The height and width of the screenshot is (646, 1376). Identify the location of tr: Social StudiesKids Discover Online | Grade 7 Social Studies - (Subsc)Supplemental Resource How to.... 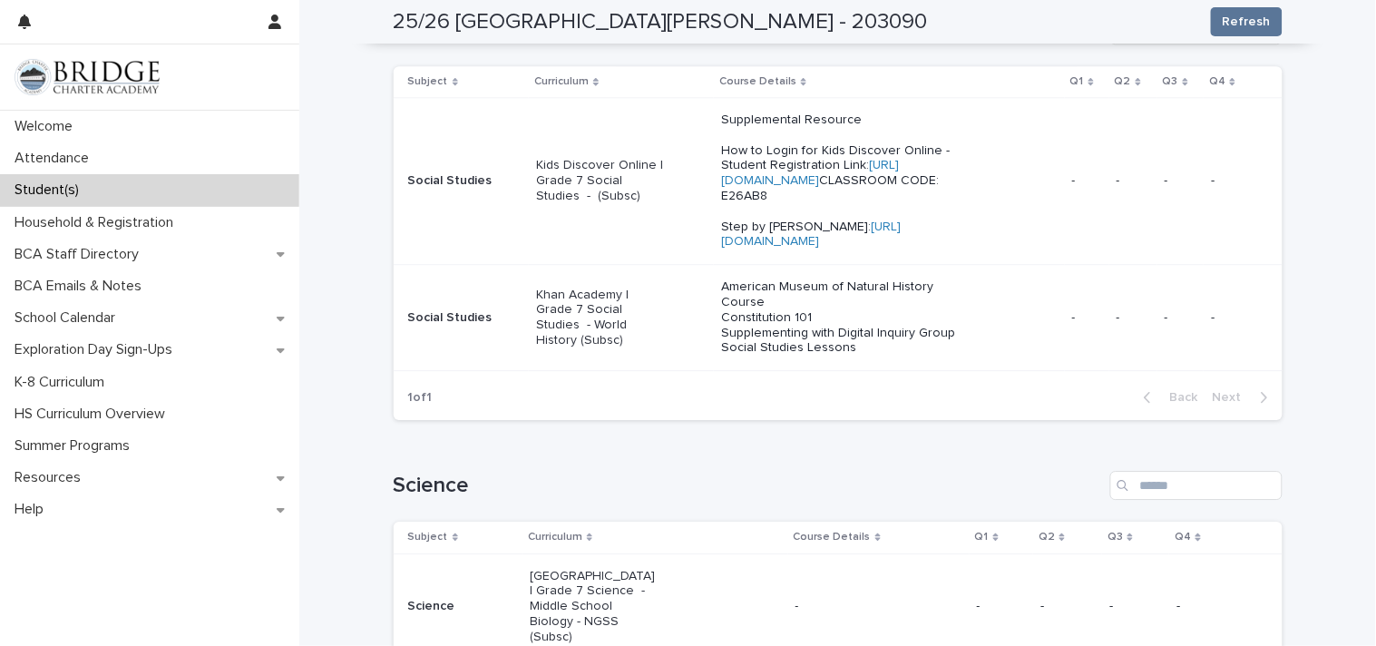
(838, 181).